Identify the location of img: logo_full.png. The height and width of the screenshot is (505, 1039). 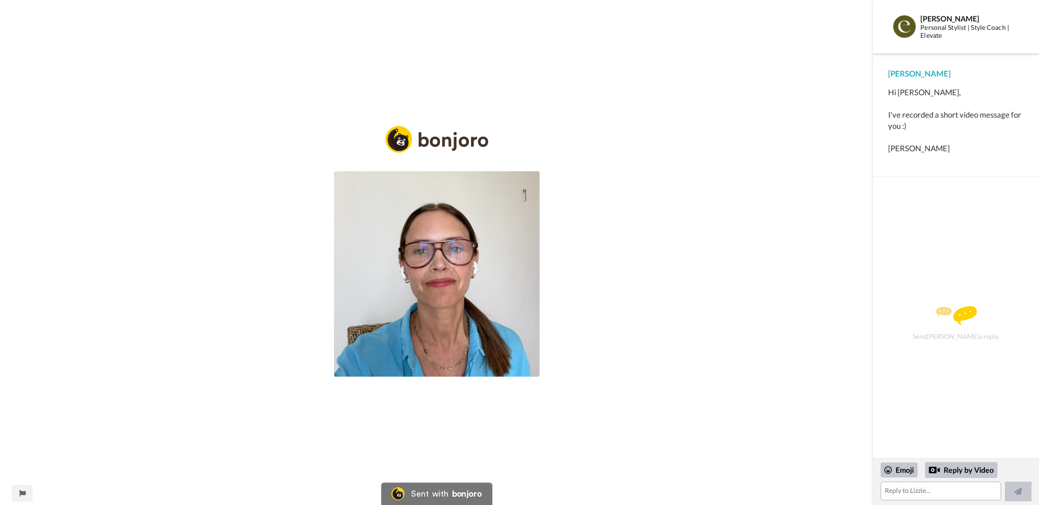
(437, 139).